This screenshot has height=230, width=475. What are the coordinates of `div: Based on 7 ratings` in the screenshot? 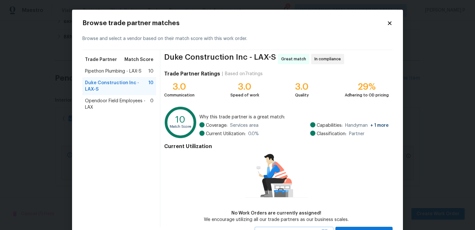 It's located at (244, 74).